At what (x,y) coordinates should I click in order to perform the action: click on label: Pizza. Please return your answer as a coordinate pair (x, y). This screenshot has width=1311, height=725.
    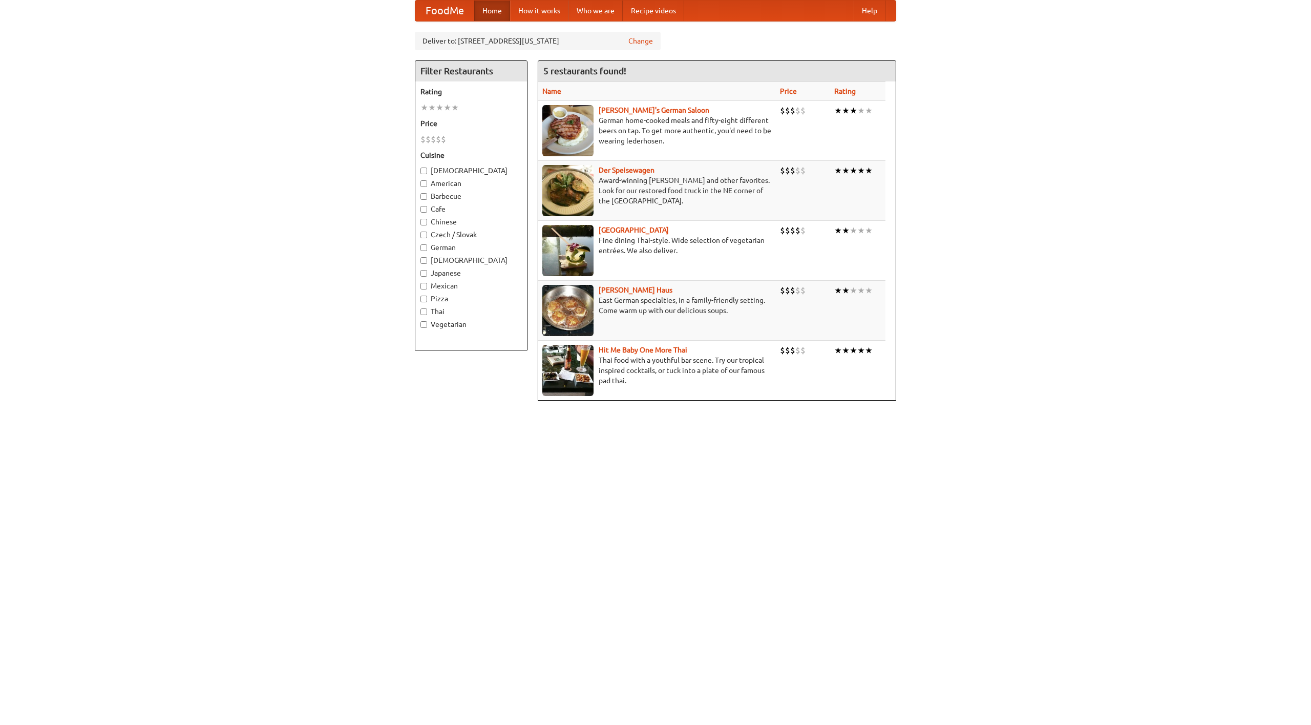
    Looking at the image, I should click on (471, 299).